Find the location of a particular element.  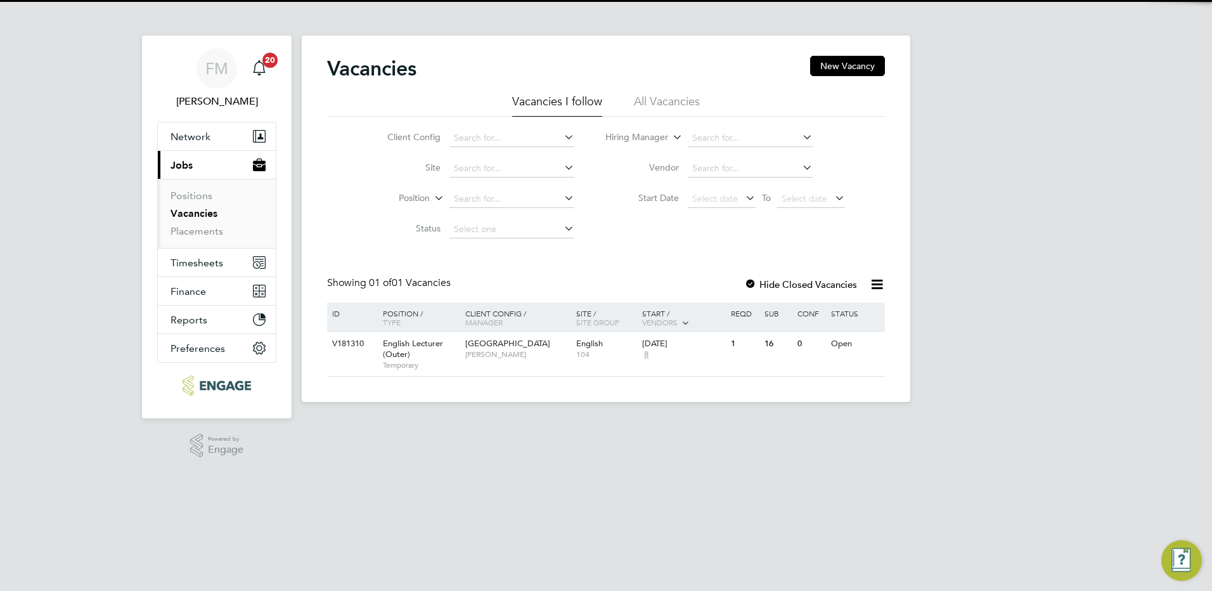

nav: Main navigation is located at coordinates (217, 227).